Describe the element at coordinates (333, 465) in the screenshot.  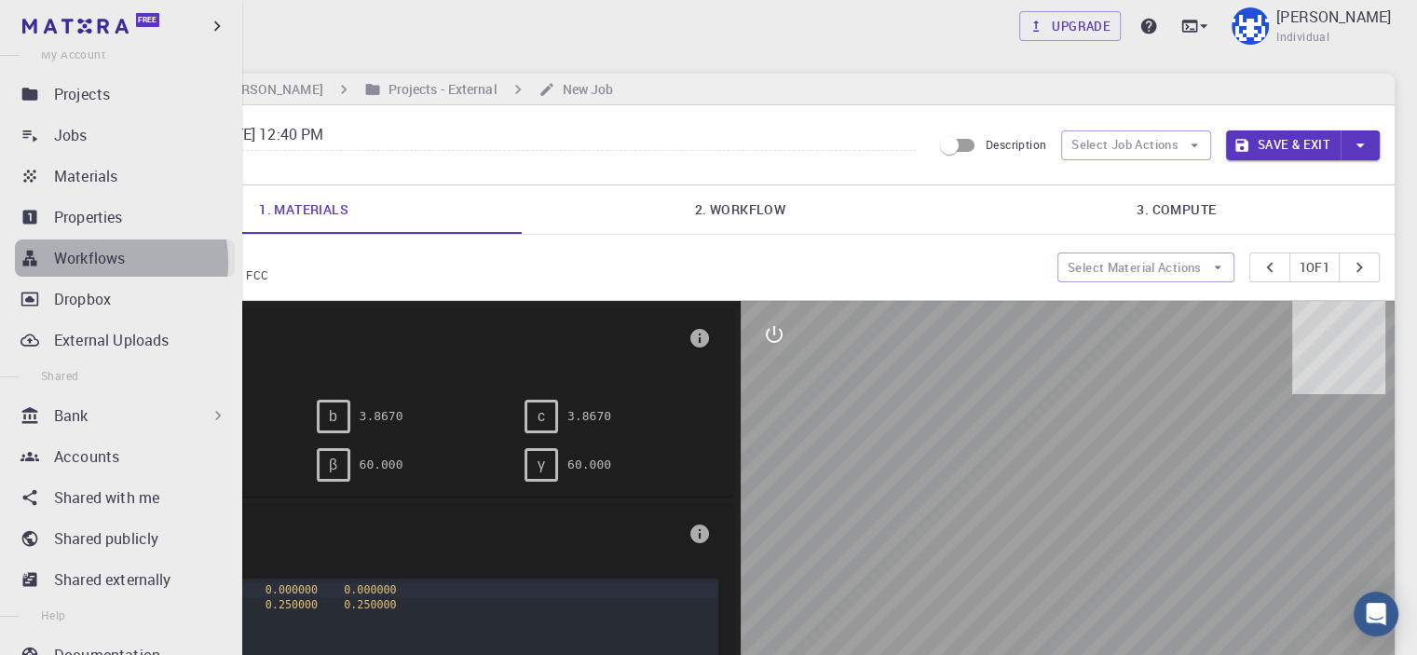
I see `span: β` at that location.